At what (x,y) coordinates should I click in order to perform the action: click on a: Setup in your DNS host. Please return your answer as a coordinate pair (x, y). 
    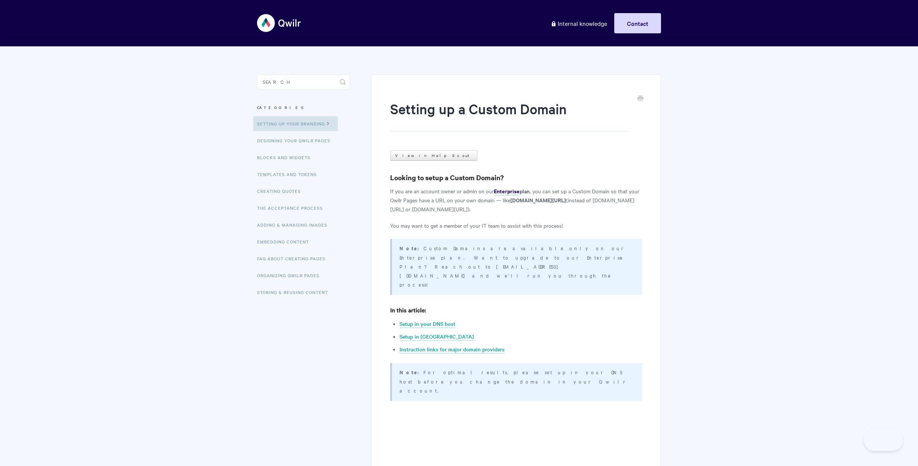
    Looking at the image, I should click on (427, 324).